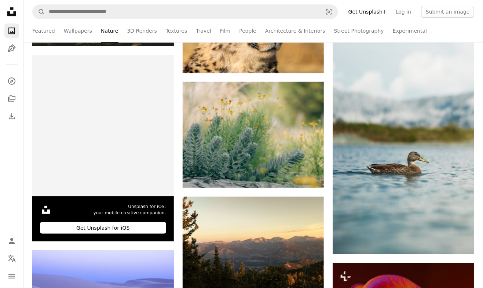  Describe the element at coordinates (448, 12) in the screenshot. I see `button: Submit an image` at that location.